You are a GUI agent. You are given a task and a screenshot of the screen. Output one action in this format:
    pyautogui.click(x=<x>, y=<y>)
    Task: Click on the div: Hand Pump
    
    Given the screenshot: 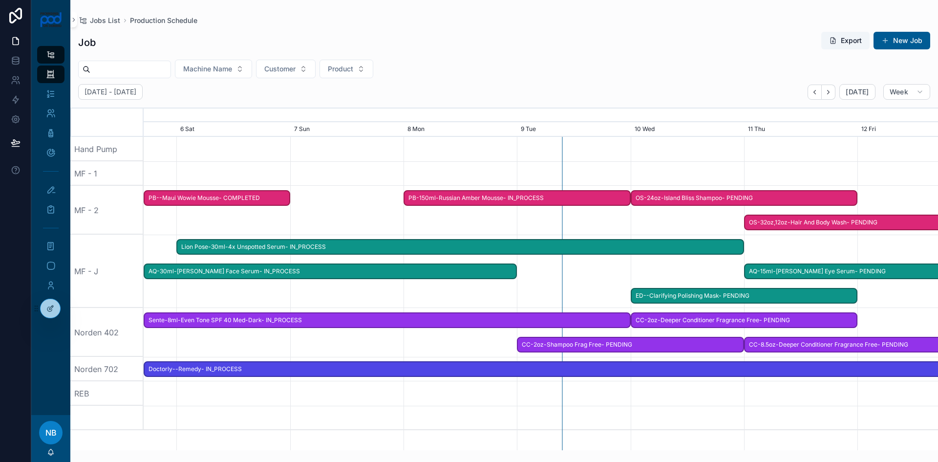 What is the action you would take?
    pyautogui.click(x=107, y=149)
    